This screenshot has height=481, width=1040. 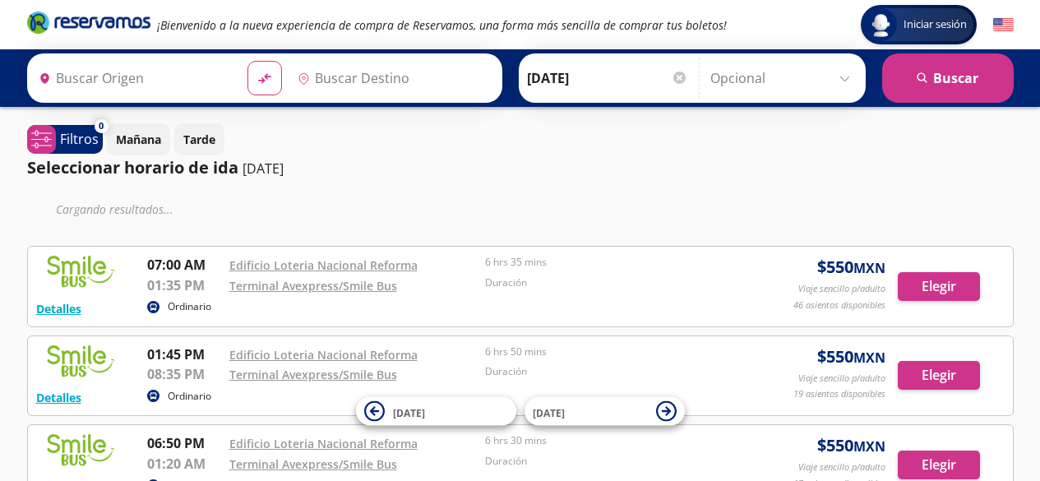 What do you see at coordinates (783, 78) in the screenshot?
I see `input: Opcional` at bounding box center [783, 78].